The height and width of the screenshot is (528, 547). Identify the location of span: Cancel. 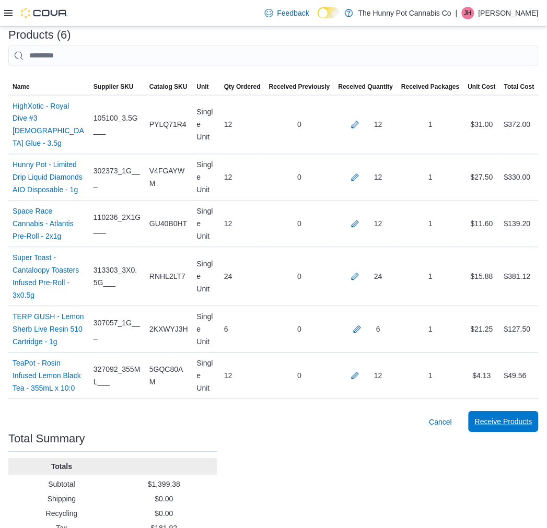
(441, 423).